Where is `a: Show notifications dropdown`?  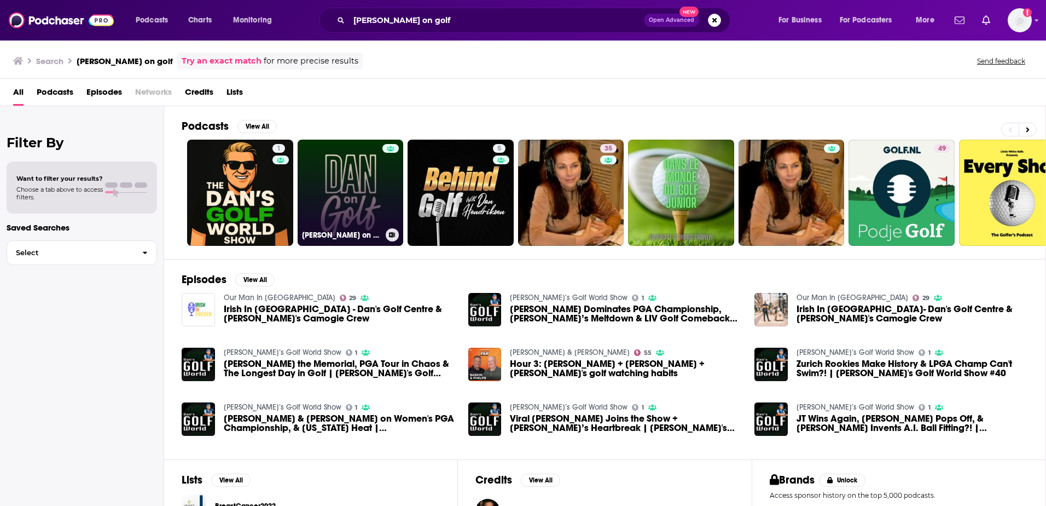
a: Show notifications dropdown is located at coordinates (960, 20).